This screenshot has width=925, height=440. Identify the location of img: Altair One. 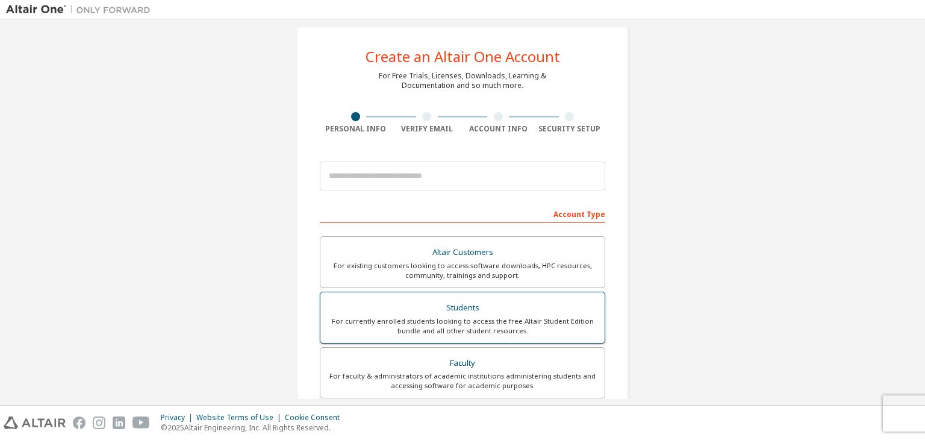
(81, 10).